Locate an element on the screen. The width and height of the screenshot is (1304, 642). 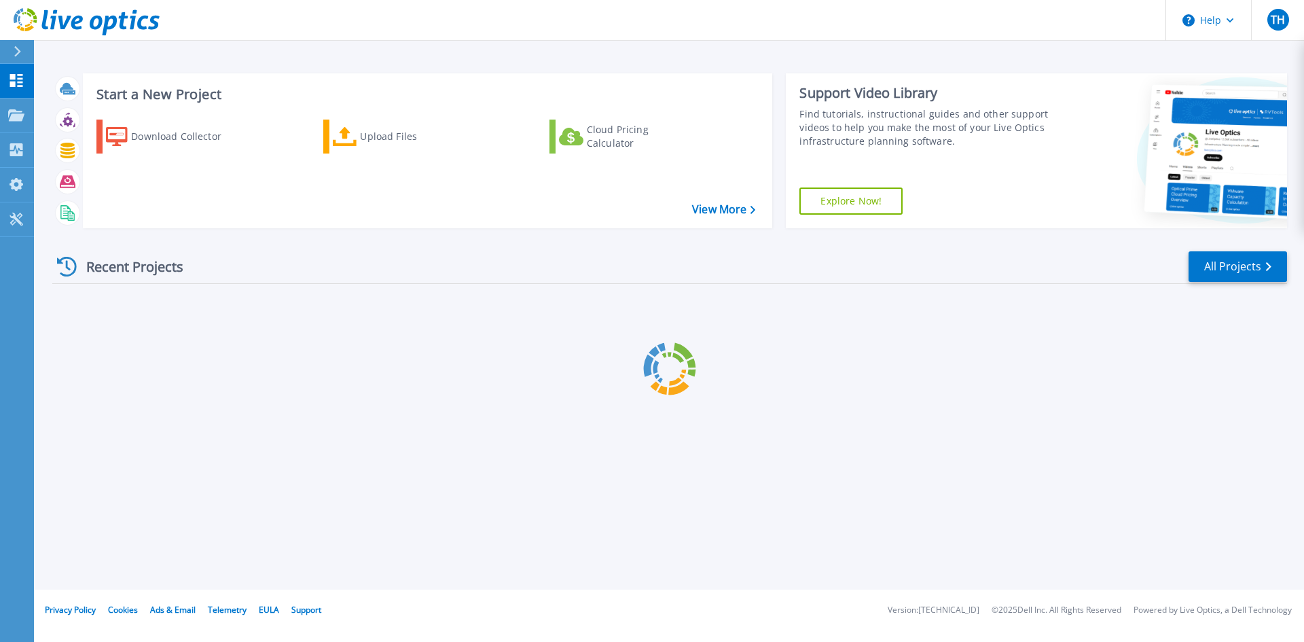
div: Download Collector is located at coordinates (185, 137).